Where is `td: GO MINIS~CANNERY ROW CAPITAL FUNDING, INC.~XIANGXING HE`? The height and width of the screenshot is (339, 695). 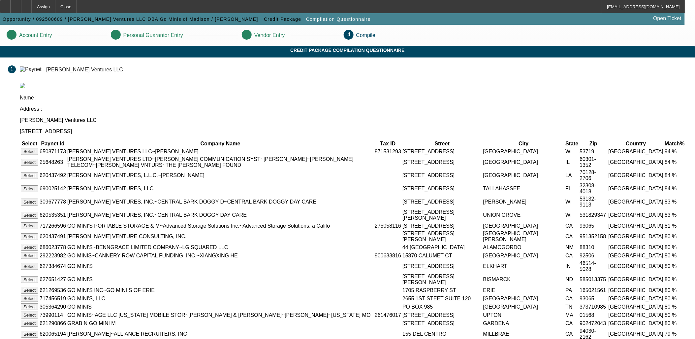 td: GO MINIS~CANNERY ROW CAPITAL FUNDING, INC.~XIANGXING HE is located at coordinates (220, 255).